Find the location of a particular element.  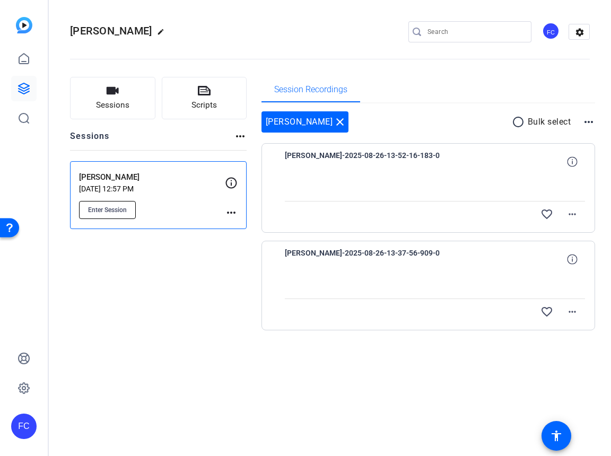

span: Scripts is located at coordinates (204, 105).